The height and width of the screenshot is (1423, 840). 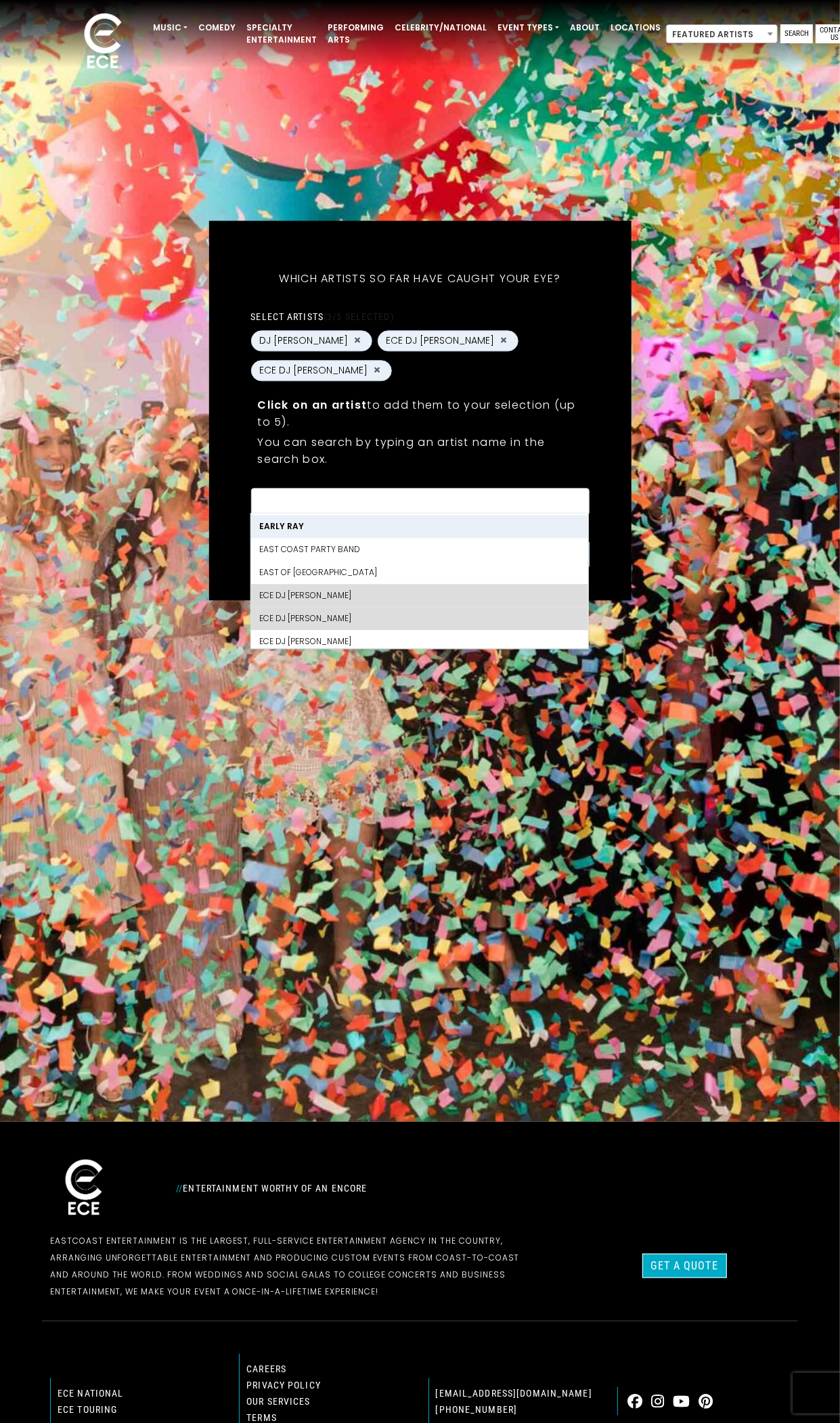 What do you see at coordinates (635, 28) in the screenshot?
I see `a: Locations` at bounding box center [635, 28].